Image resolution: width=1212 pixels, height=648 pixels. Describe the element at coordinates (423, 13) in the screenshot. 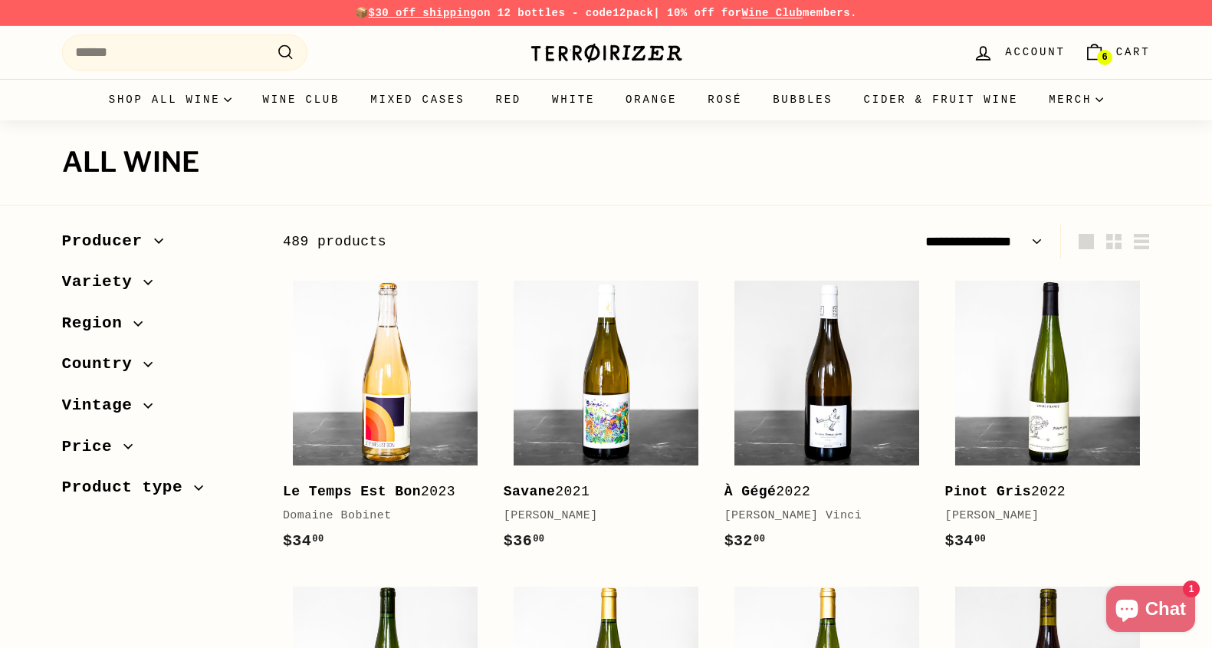

I see `span: $30 off shipping` at that location.